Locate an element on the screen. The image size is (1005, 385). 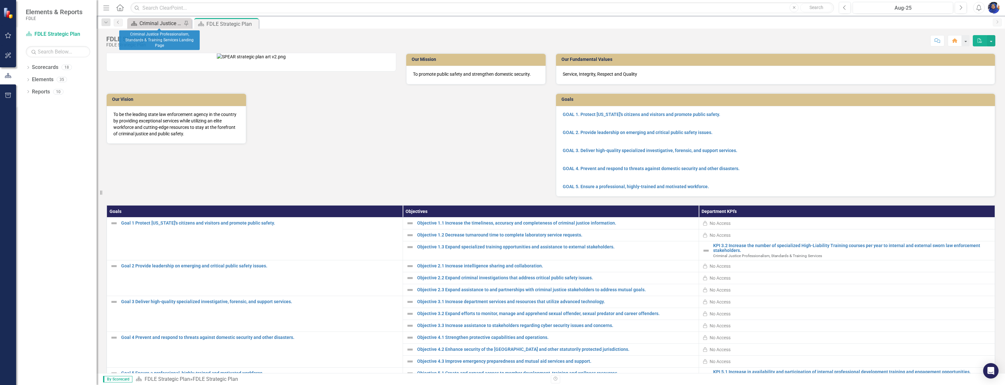
input: Search Below... is located at coordinates (58, 52).